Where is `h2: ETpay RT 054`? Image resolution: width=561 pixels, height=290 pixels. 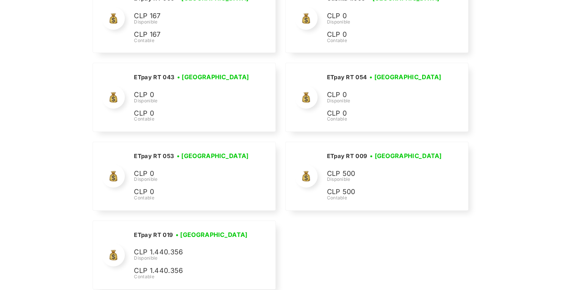
h2: ETpay RT 054 is located at coordinates (347, 77).